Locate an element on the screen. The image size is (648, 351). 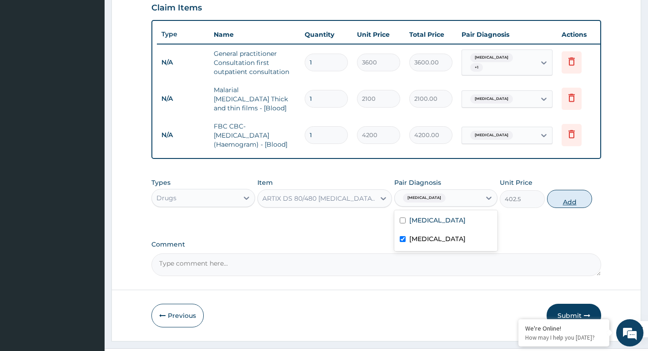
button: Submit is located at coordinates (574, 316).